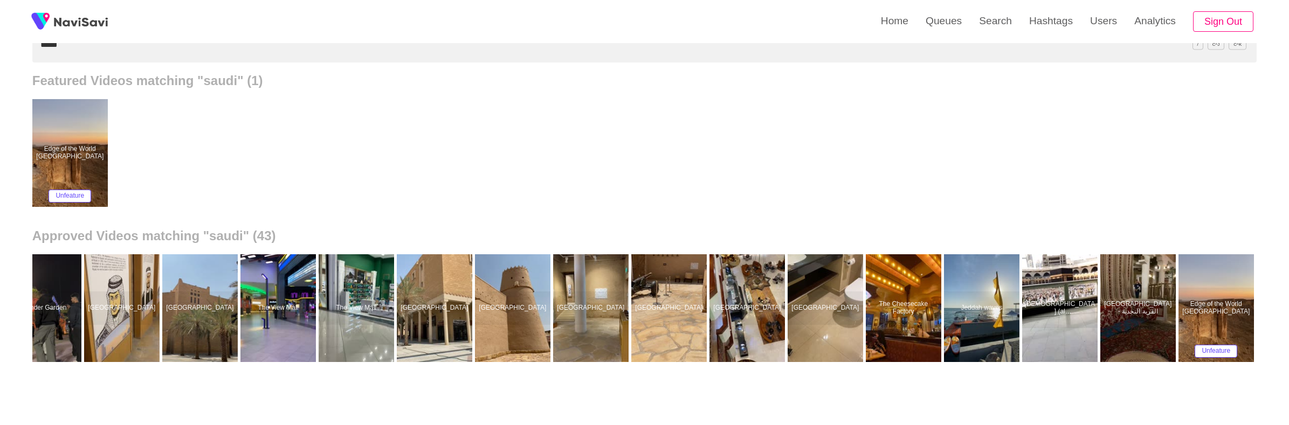 This screenshot has height=425, width=1289. Describe the element at coordinates (644, 236) in the screenshot. I see `h2: Approved Videos matching "saudi" (43)` at that location.